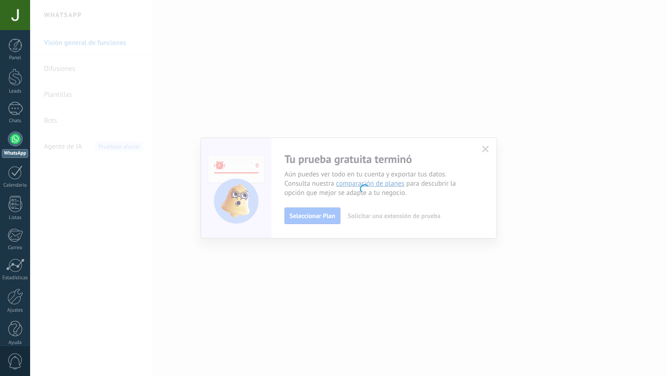  Describe the element at coordinates (15, 278) in the screenshot. I see `div: Estadísticas` at that location.